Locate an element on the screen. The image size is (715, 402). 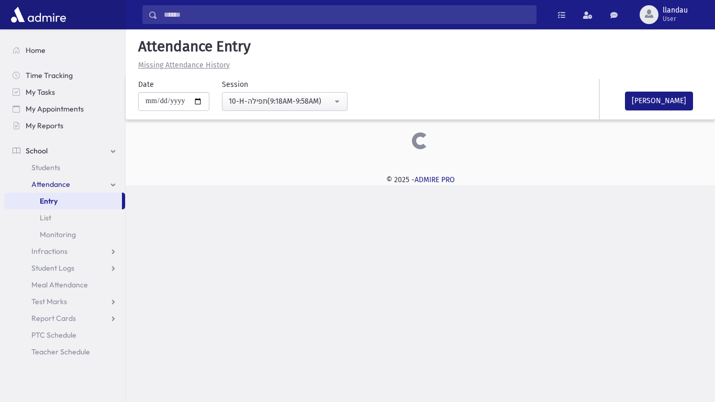
span: Home is located at coordinates (36, 50).